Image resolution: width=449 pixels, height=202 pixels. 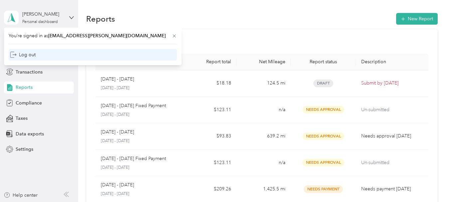 I want to click on div: Log out, so click(x=23, y=55).